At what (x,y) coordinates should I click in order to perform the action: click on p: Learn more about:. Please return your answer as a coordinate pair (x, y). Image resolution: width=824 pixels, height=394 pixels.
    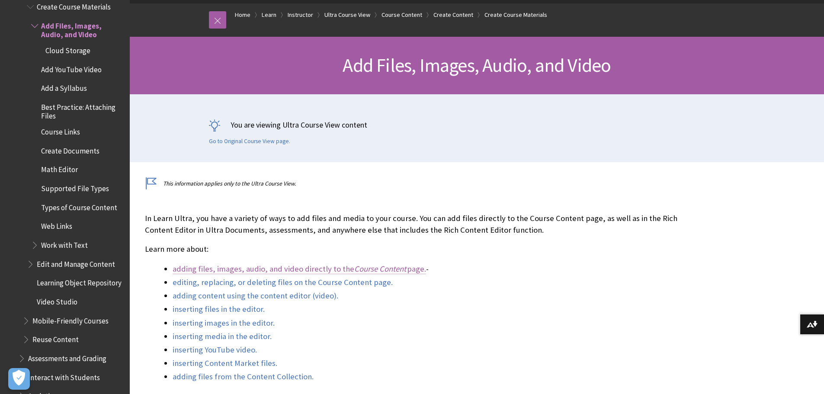
    Looking at the image, I should click on (413, 249).